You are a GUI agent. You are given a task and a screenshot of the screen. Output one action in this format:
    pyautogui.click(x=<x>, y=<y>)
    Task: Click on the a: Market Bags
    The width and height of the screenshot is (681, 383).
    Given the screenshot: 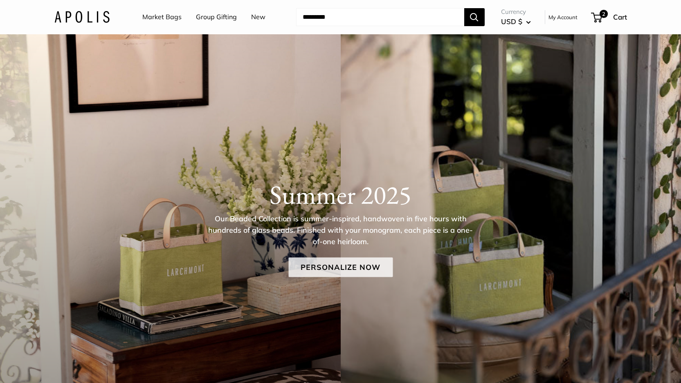 What is the action you would take?
    pyautogui.click(x=162, y=17)
    